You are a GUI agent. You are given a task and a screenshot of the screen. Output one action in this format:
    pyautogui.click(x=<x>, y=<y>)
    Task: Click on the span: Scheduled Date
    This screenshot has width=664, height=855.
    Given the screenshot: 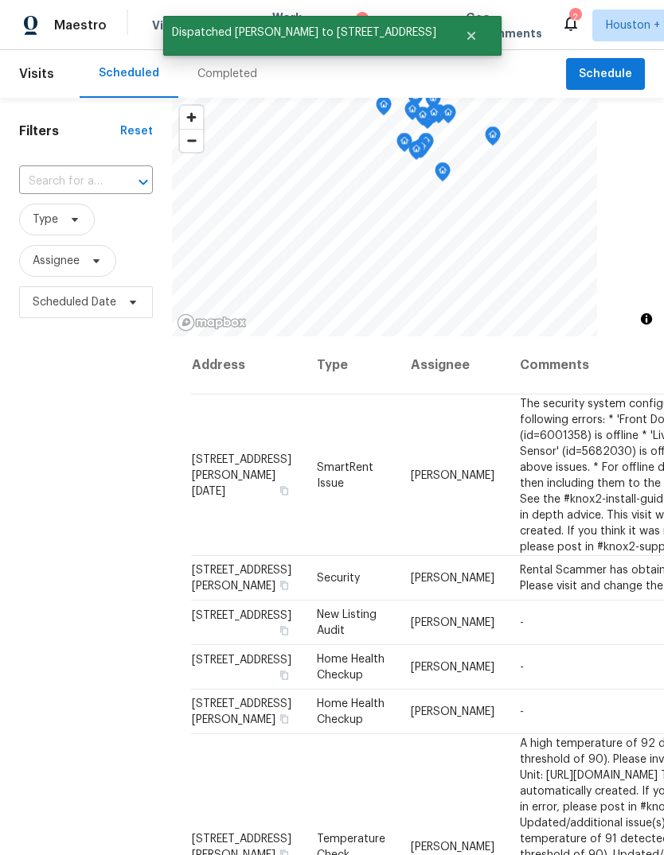 What is the action you would take?
    pyautogui.click(x=74, y=302)
    